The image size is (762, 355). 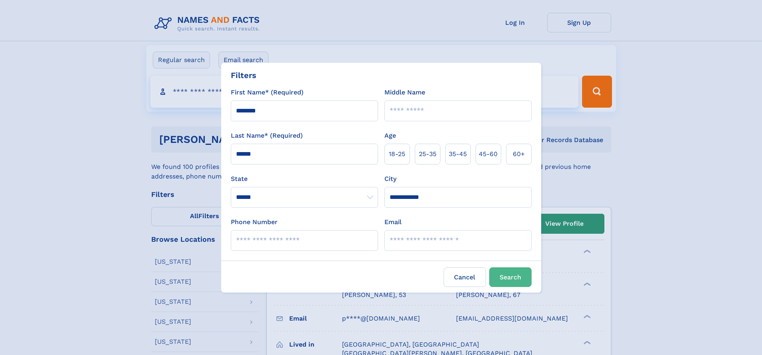 What do you see at coordinates (393, 222) in the screenshot?
I see `label: Email` at bounding box center [393, 222].